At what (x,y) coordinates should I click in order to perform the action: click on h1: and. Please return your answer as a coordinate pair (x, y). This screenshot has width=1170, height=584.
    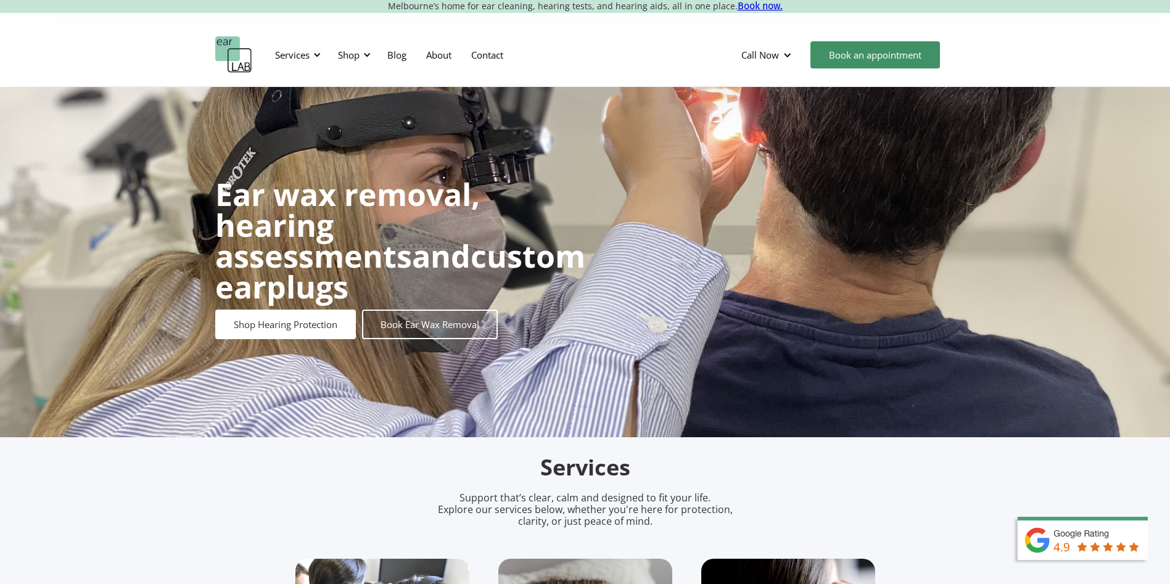
    Looking at the image, I should click on (400, 241).